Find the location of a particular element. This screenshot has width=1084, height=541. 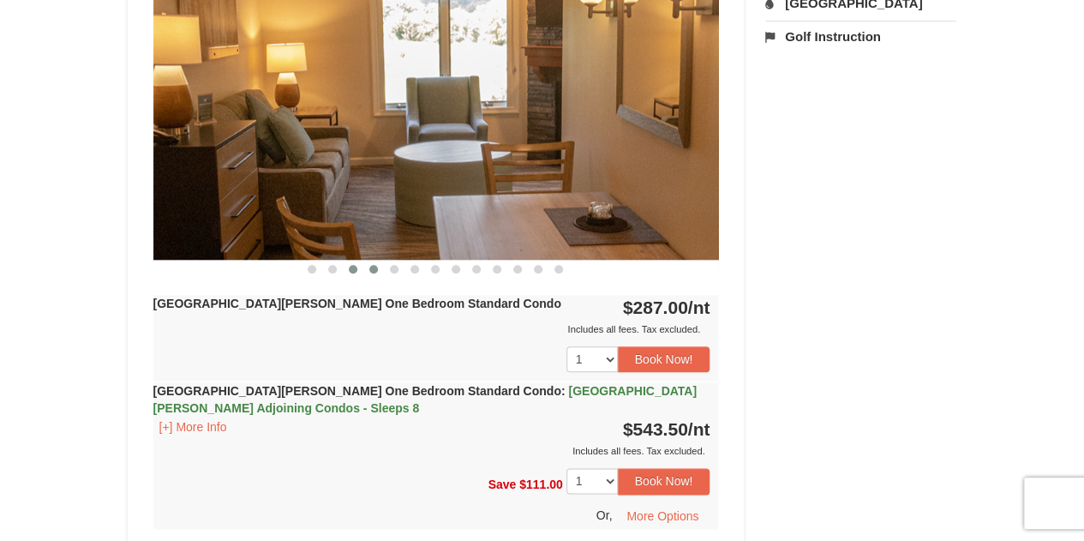

span: Or, is located at coordinates (604, 514).